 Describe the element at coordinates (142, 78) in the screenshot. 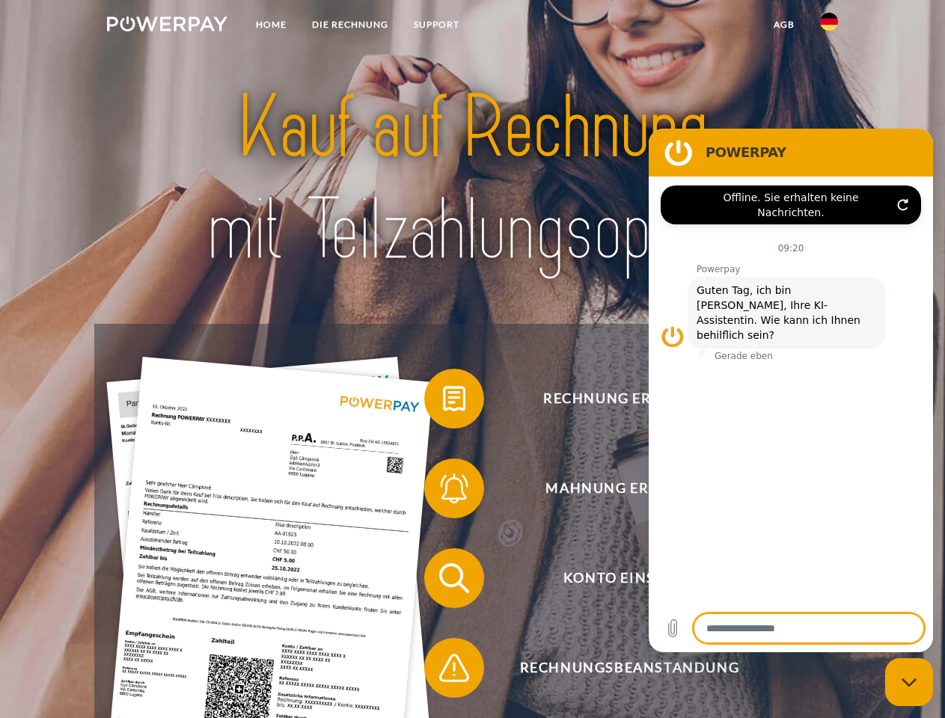

I see `p: Dieser Chat wird mit einem Cloudservice aufgezeichnet und unterliegt den Bedingungen der .` at that location.